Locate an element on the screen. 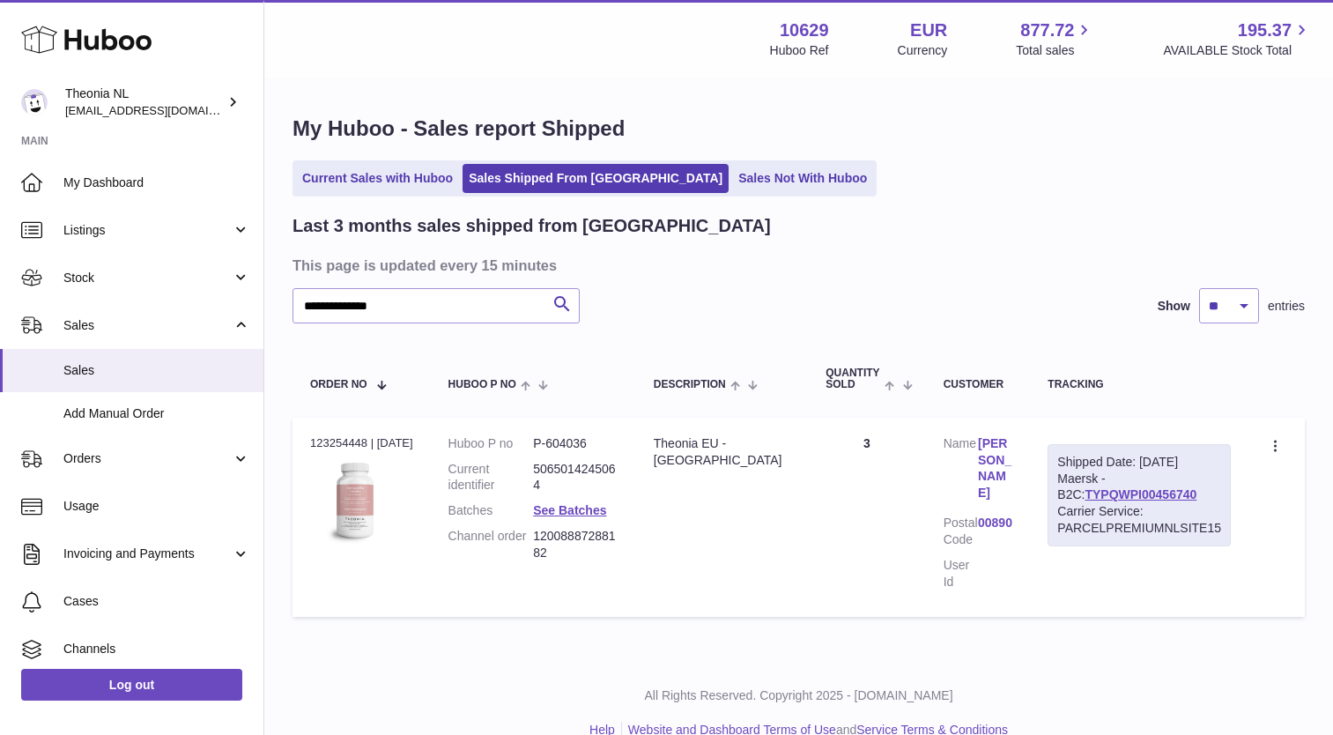  span: AVAILABLE Stock Total is located at coordinates (1237, 50).